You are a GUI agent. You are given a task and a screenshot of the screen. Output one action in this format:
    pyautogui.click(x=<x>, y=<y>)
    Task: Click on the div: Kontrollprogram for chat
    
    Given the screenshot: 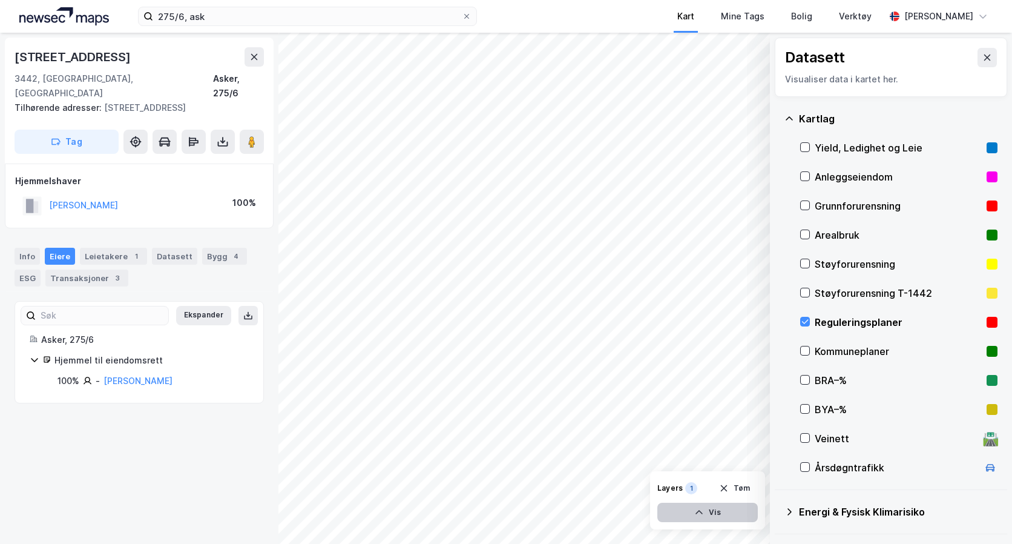 What is the action you would take?
    pyautogui.click(x=982, y=515)
    